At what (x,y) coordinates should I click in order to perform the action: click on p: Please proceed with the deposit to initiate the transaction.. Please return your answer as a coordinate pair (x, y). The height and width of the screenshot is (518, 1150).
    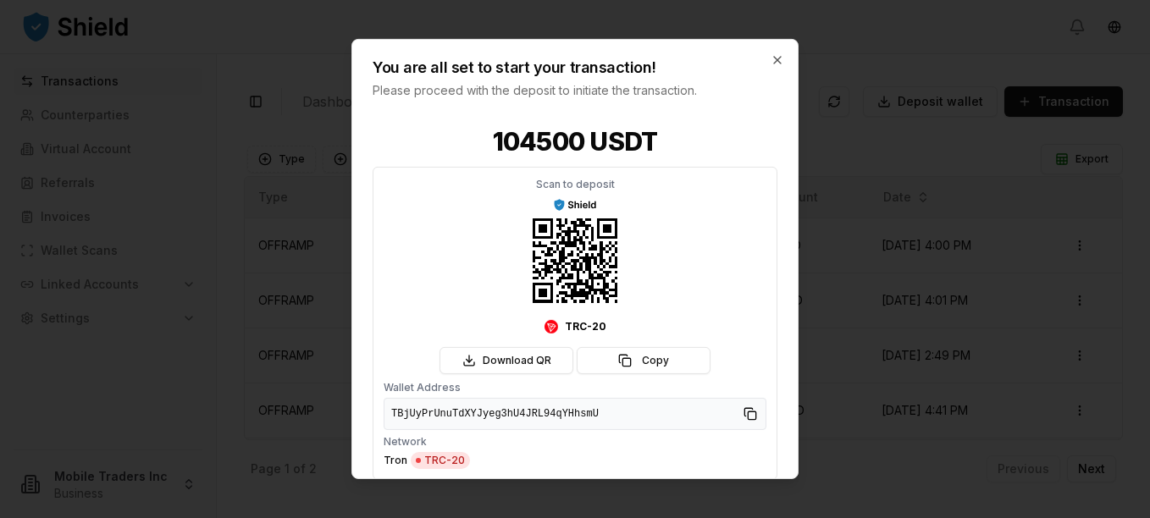
    Looking at the image, I should click on (575, 91).